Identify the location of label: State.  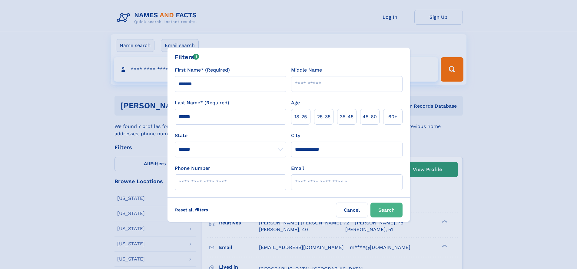
(231, 135).